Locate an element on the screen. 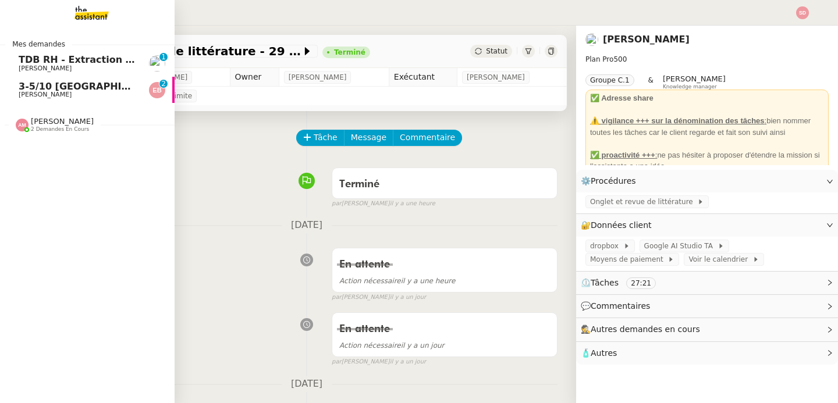  u: ⚠️ vigilance +++ sur la dénomination des tâches is located at coordinates (677, 120).